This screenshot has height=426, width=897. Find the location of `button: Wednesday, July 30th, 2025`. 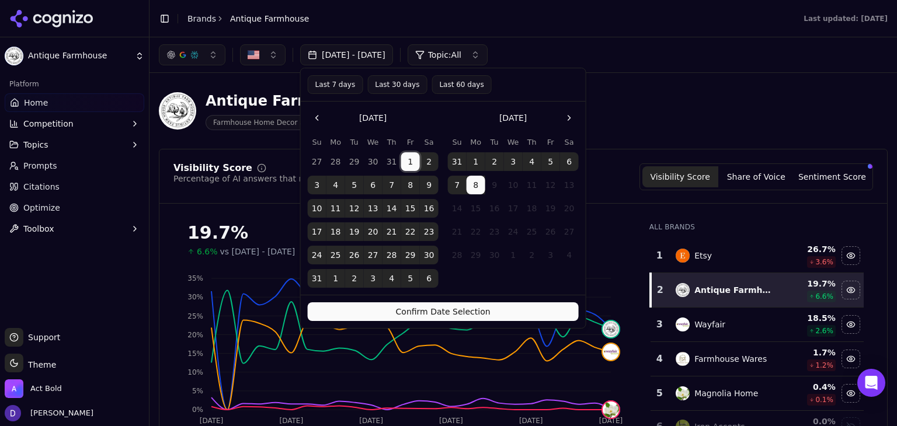

button: Wednesday, July 30th, 2025 is located at coordinates (373, 162).